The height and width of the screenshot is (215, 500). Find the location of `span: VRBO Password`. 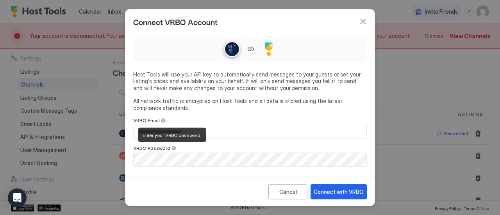

span: VRBO Password is located at coordinates (151, 148).